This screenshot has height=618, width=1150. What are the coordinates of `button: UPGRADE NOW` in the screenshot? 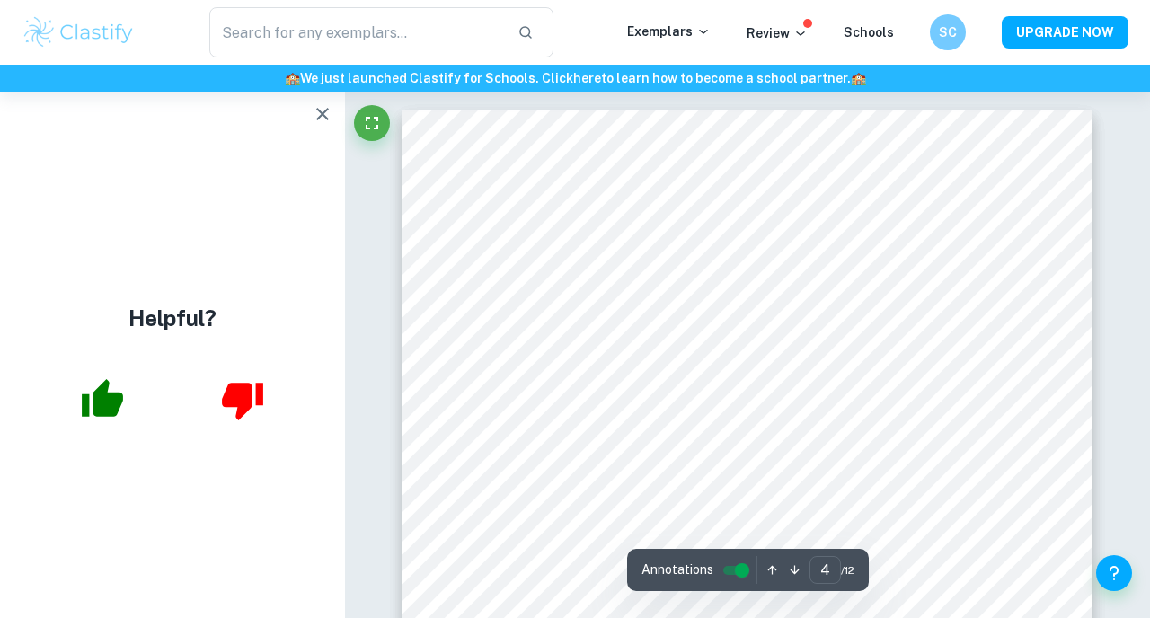 It's located at (1065, 32).